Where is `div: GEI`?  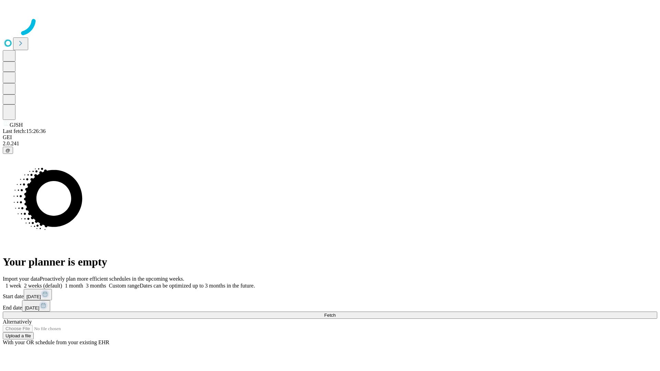
div: GEI is located at coordinates (330, 137).